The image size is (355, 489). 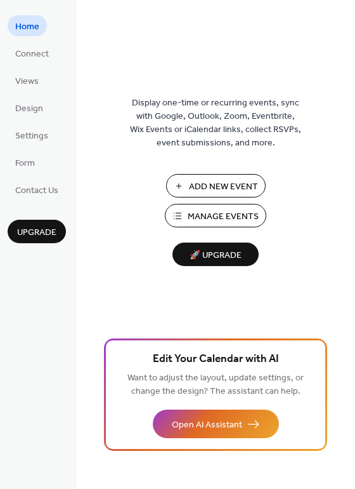 What do you see at coordinates (37, 232) in the screenshot?
I see `span: Upgrade` at bounding box center [37, 232].